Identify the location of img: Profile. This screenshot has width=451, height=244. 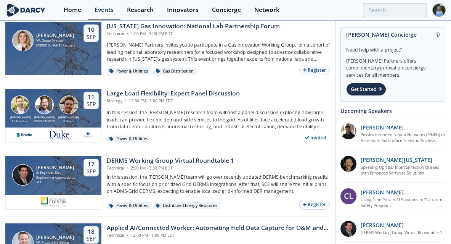
(439, 10).